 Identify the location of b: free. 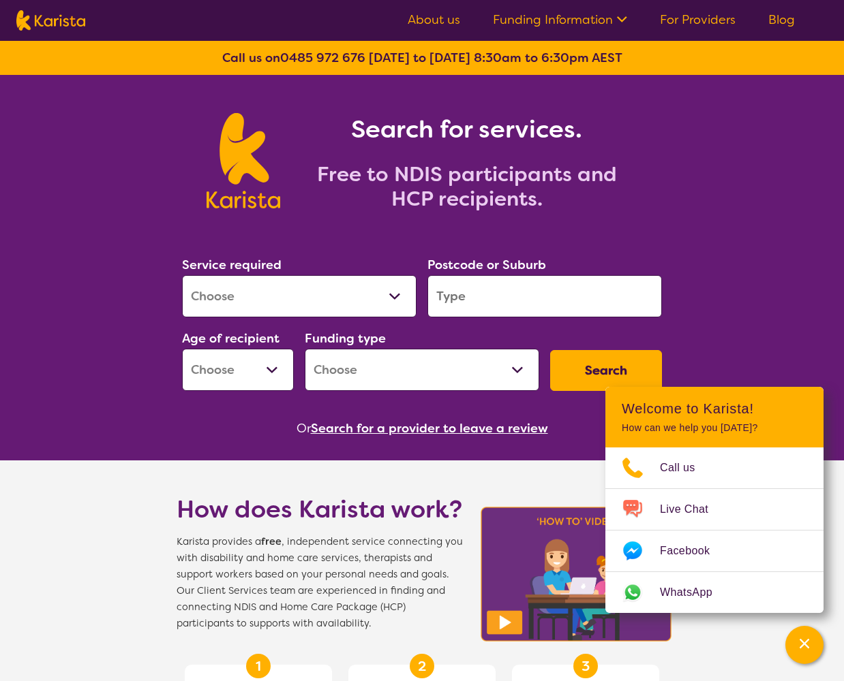
(271, 542).